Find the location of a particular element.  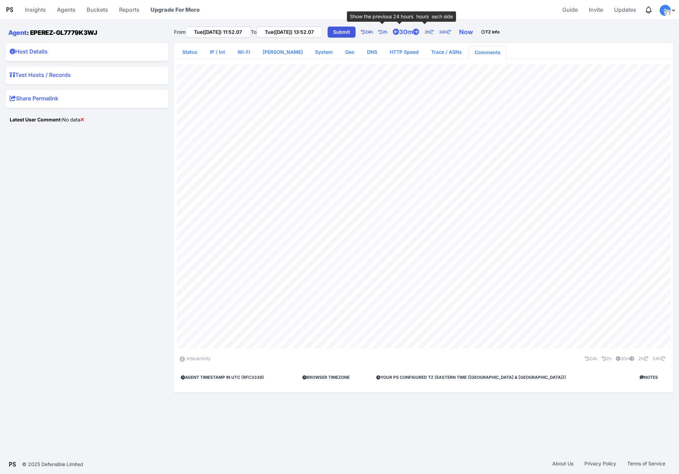

span: Guide is located at coordinates (570, 10).